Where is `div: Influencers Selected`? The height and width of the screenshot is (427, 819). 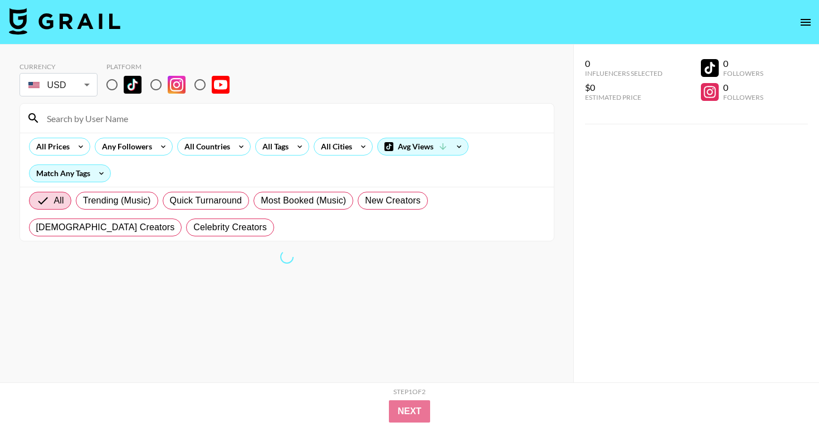
div: Influencers Selected is located at coordinates (623, 73).